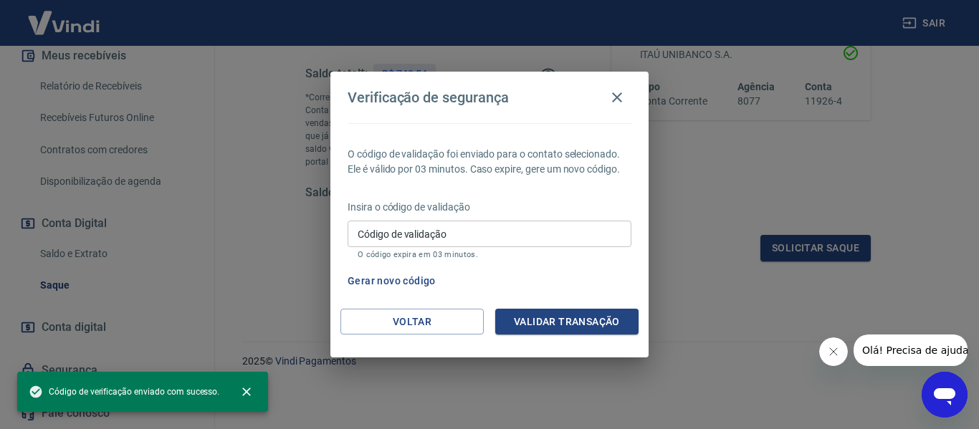 The height and width of the screenshot is (429, 979). Describe the element at coordinates (64, 16) in the screenshot. I see `span: Olá! Precisa de ajuda?` at that location.